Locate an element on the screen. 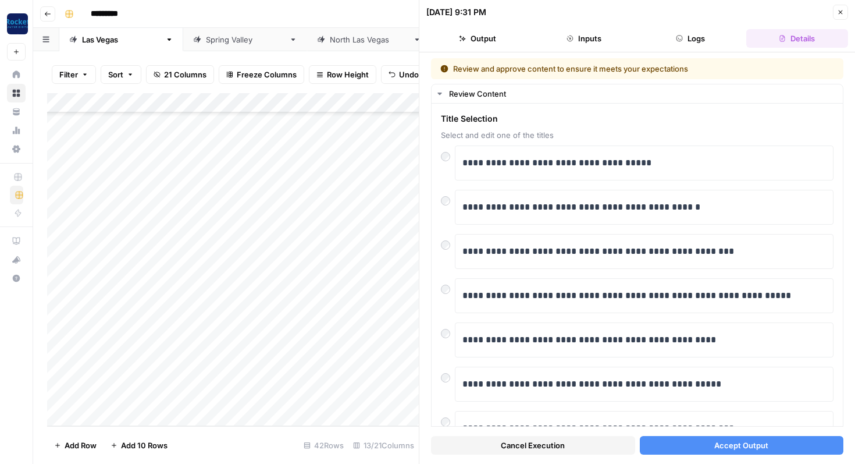 The height and width of the screenshot is (464, 855). a: Home is located at coordinates (16, 74).